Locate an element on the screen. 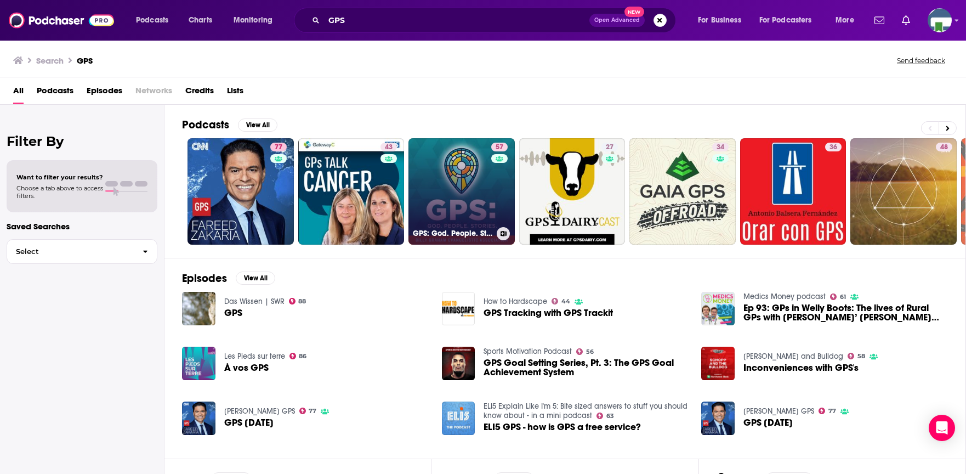  span: 34 is located at coordinates (720, 147).